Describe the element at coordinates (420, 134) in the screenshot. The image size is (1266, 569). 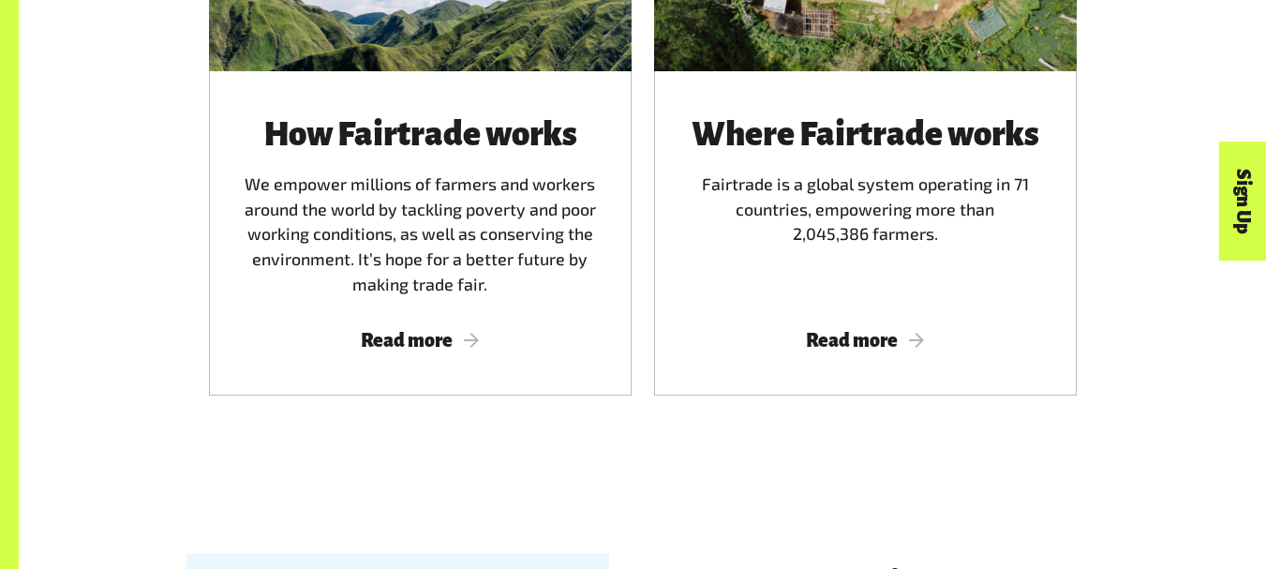
I see `h3: How Fairtrade works` at that location.